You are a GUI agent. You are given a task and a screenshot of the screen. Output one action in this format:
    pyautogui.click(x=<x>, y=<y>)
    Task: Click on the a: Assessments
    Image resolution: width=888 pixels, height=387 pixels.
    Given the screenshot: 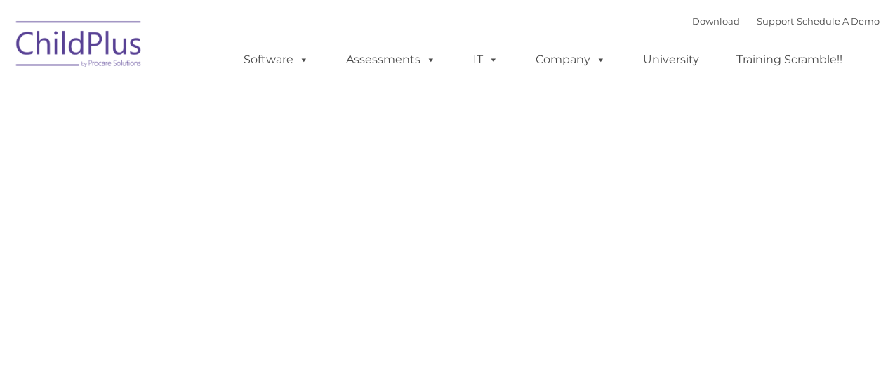 What is the action you would take?
    pyautogui.click(x=391, y=60)
    